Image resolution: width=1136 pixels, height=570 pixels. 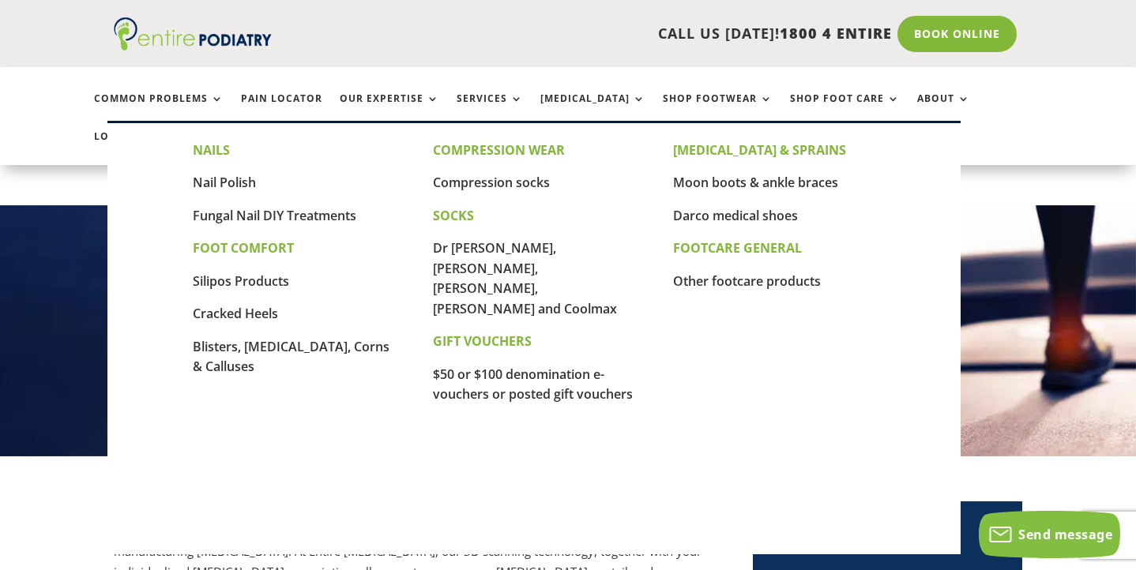 What do you see at coordinates (747, 281) in the screenshot?
I see `a: Other footcare products` at bounding box center [747, 281].